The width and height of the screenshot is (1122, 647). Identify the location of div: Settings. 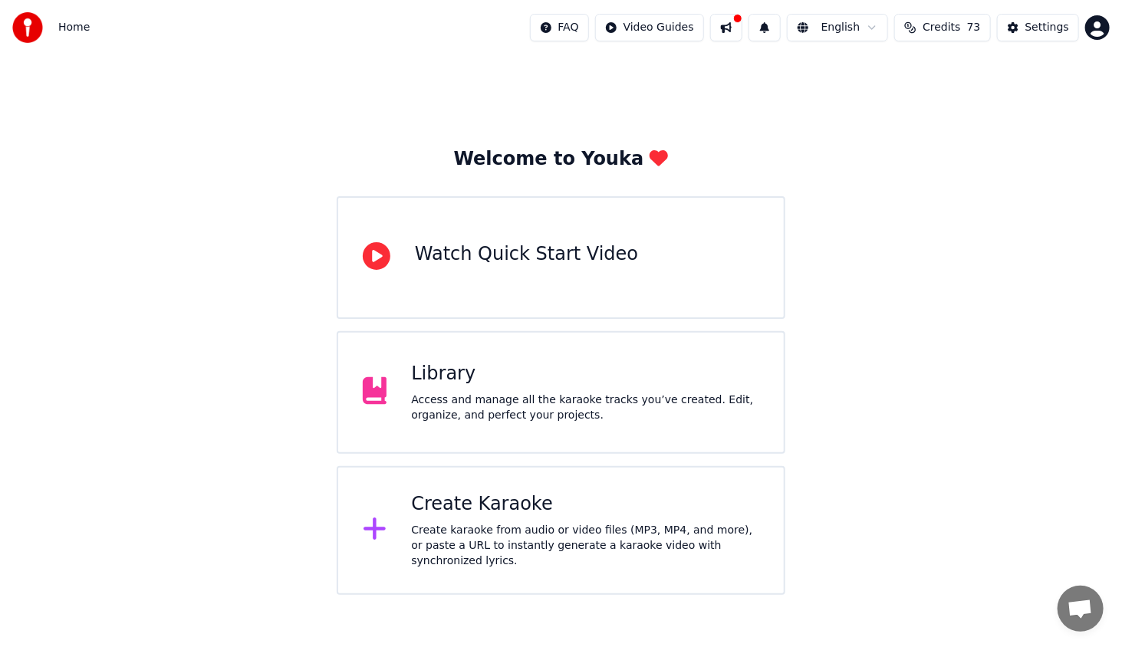
(1047, 28).